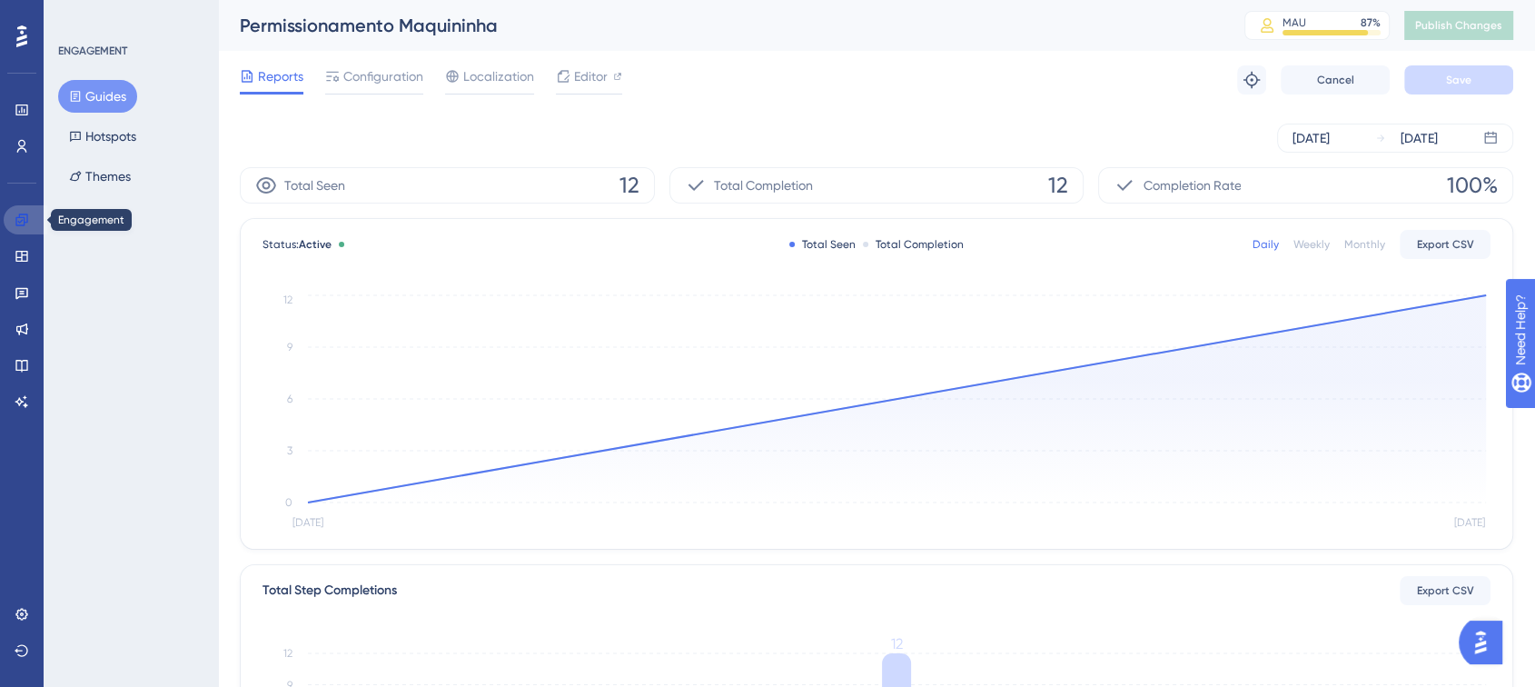 This screenshot has height=687, width=1535. Describe the element at coordinates (330, 591) in the screenshot. I see `div: Total Step Completions` at that location.